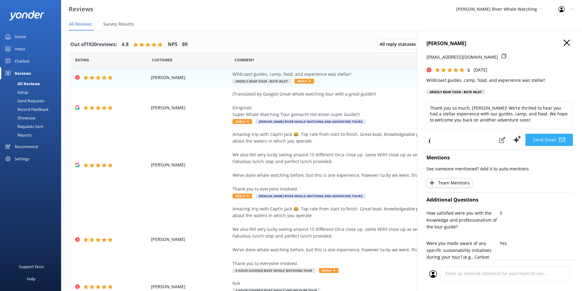  Describe the element at coordinates (26, 109) in the screenshot. I see `div: Record Feedback` at that location.